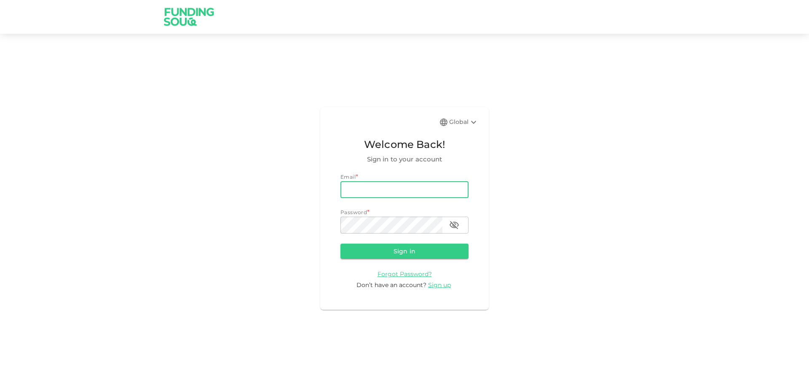  I want to click on span: Don’t have an account?, so click(391, 285).